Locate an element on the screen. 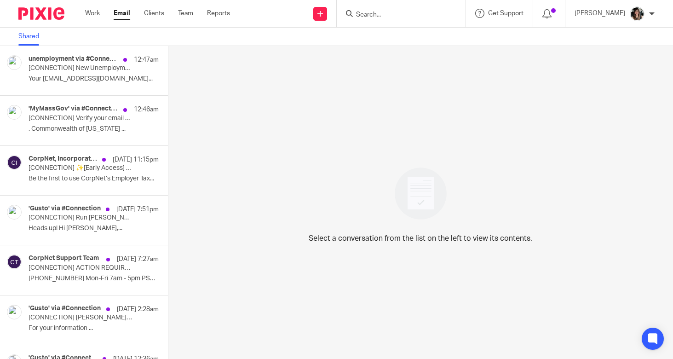 The image size is (673, 359). p: Select a conversation from the list on the left to view its contents. is located at coordinates (420, 238).